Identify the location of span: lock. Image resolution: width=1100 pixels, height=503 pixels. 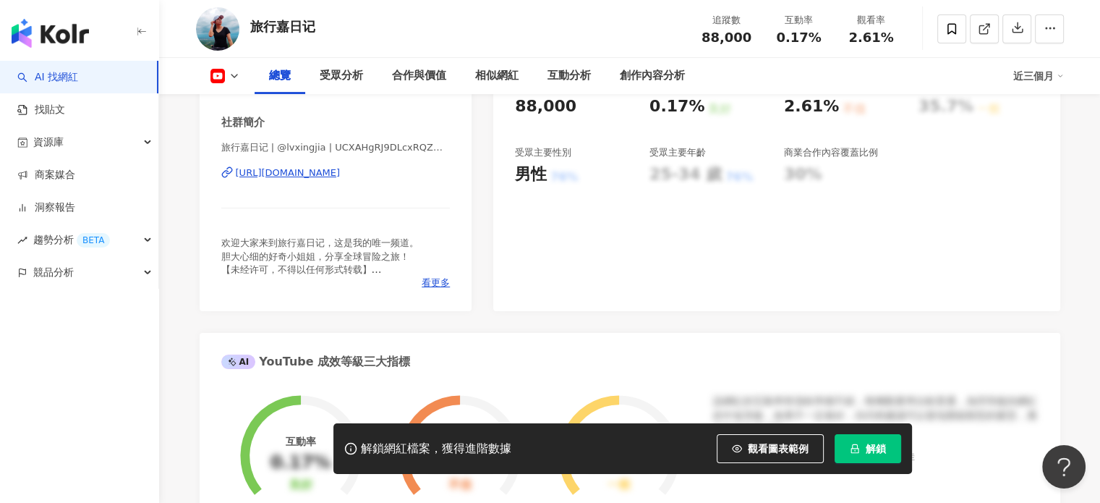
(855, 448).